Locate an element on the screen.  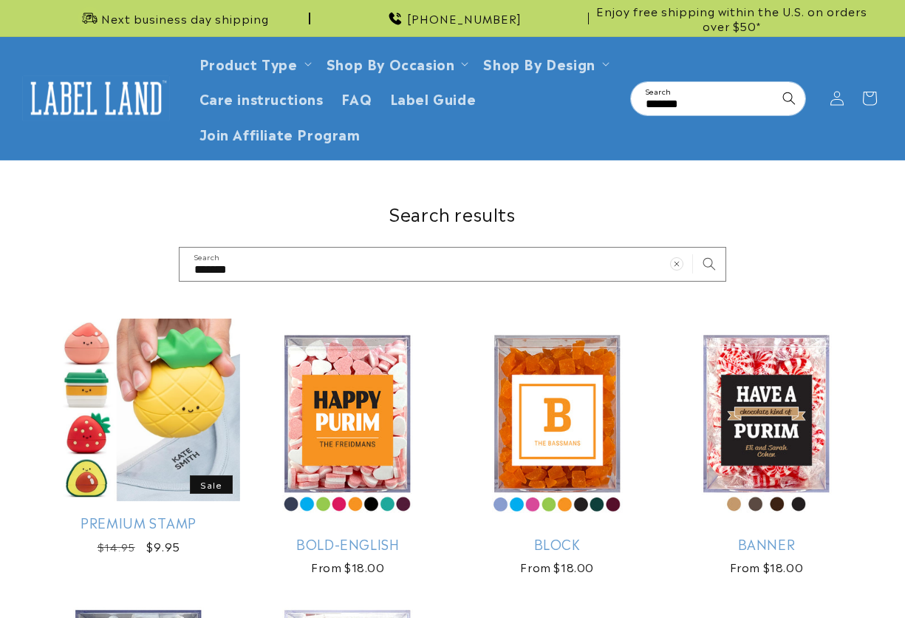
a: Block is located at coordinates (557, 543).